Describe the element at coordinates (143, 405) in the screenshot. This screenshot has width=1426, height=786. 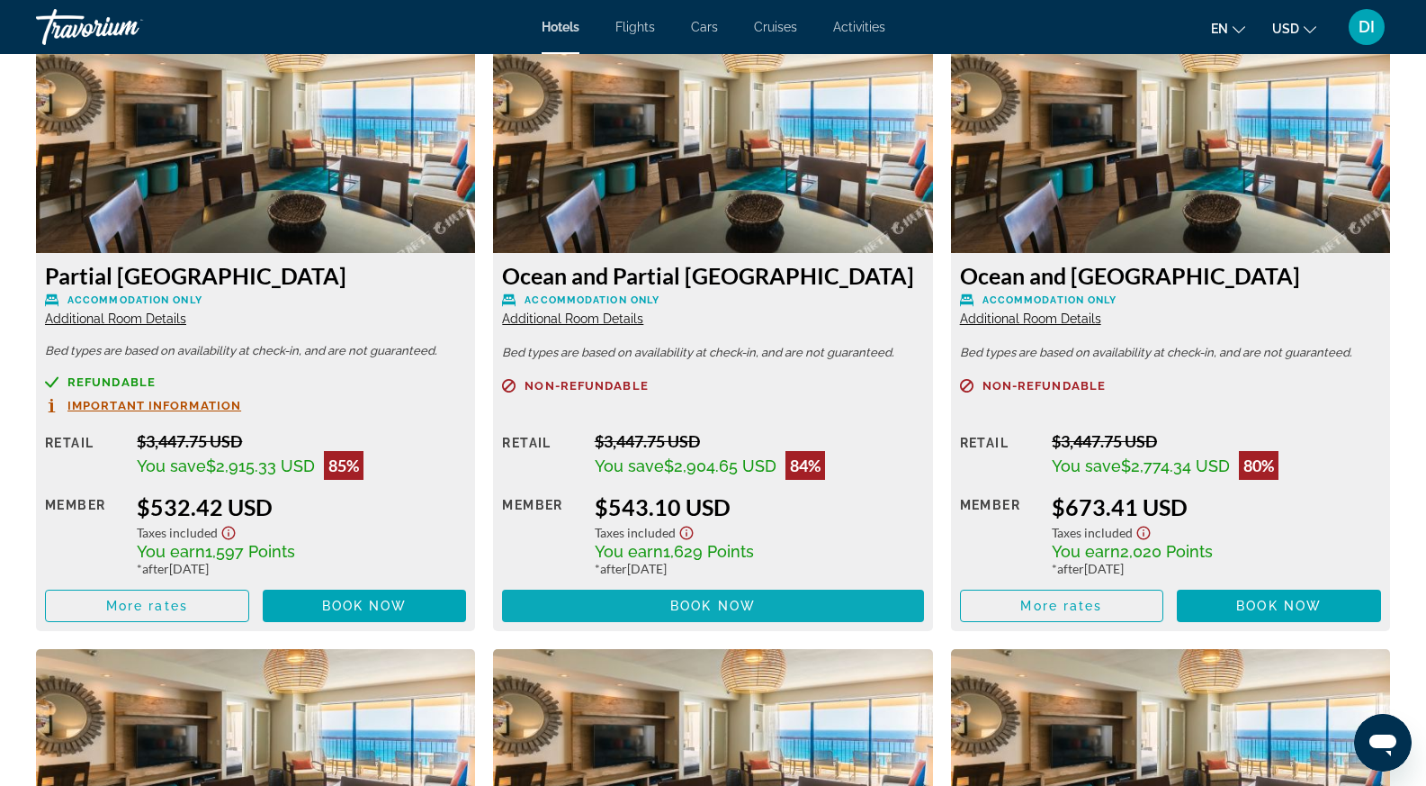
I see `button: Important Information` at that location.